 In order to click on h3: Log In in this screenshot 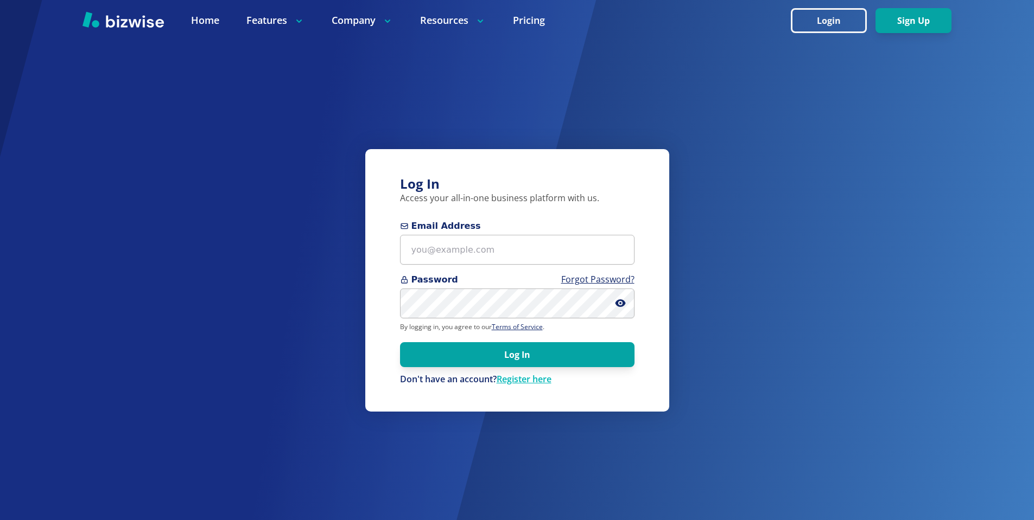, I will do `click(517, 184)`.